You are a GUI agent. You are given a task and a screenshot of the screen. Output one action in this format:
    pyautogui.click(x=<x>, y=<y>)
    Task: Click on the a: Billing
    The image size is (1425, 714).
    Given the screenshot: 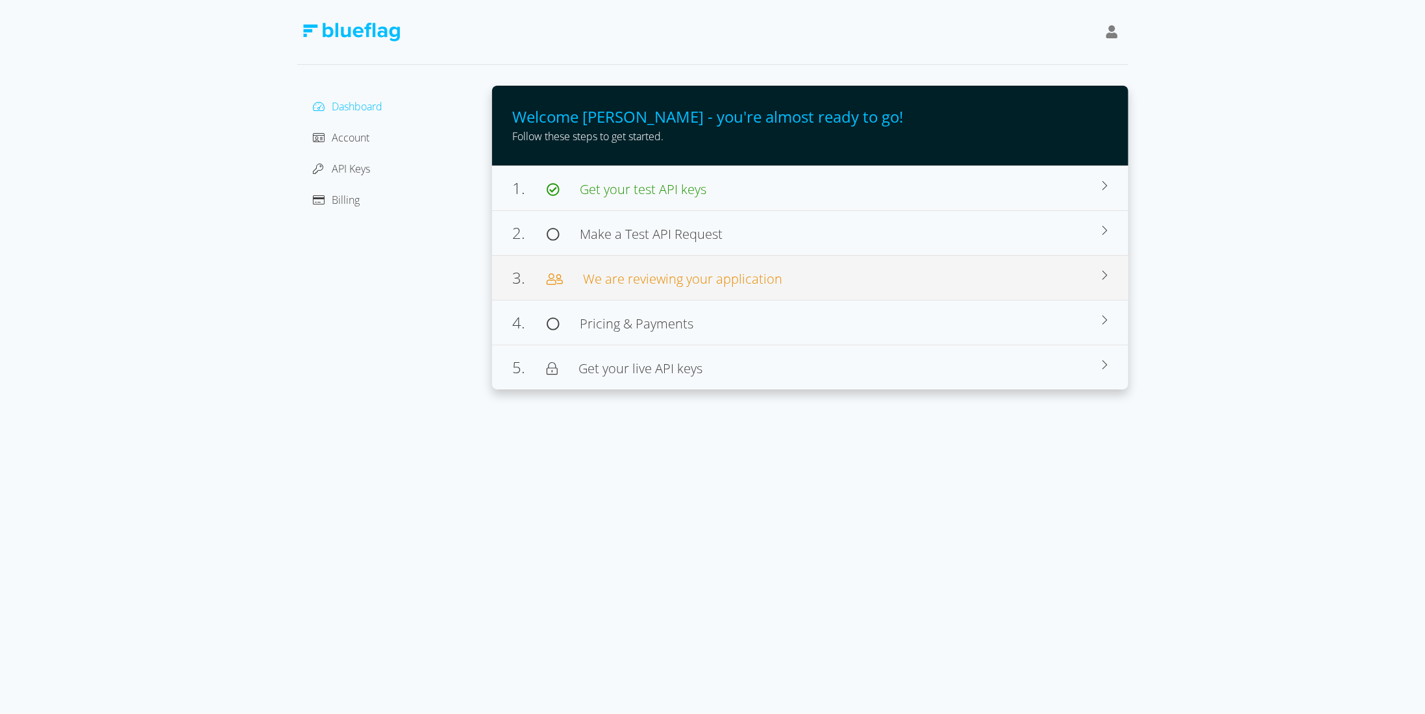 What is the action you would take?
    pyautogui.click(x=336, y=200)
    